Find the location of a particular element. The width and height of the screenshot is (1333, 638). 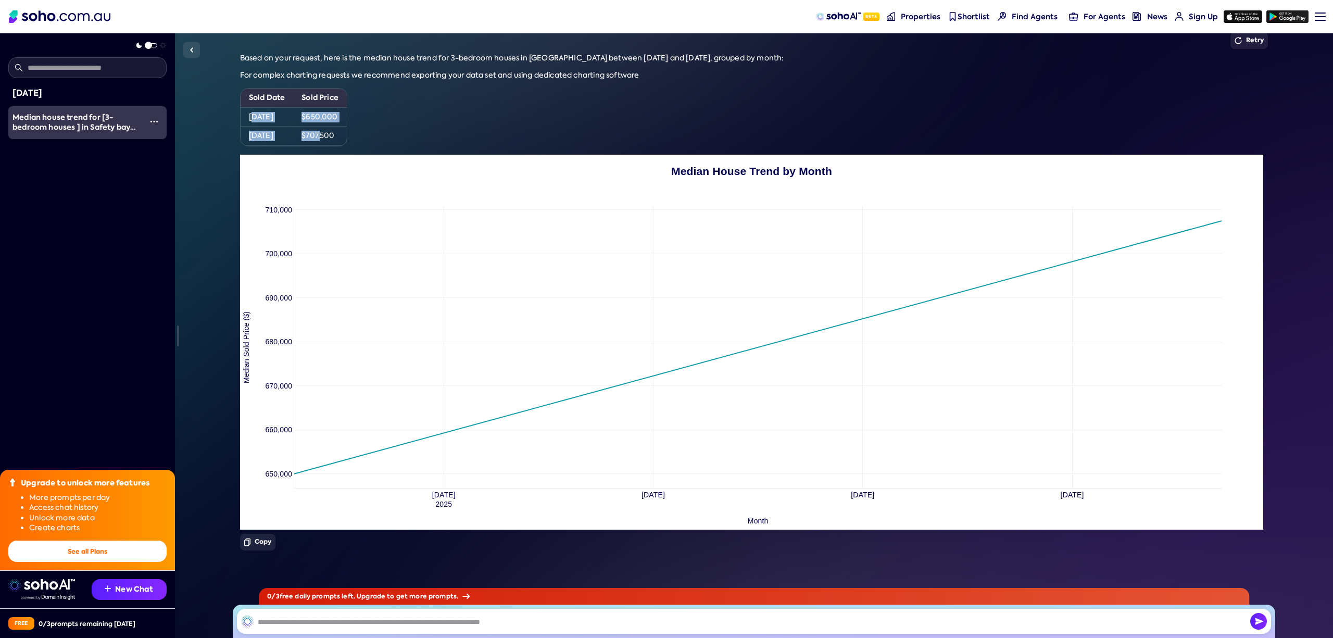

img: Arrow icon is located at coordinates (466, 596).